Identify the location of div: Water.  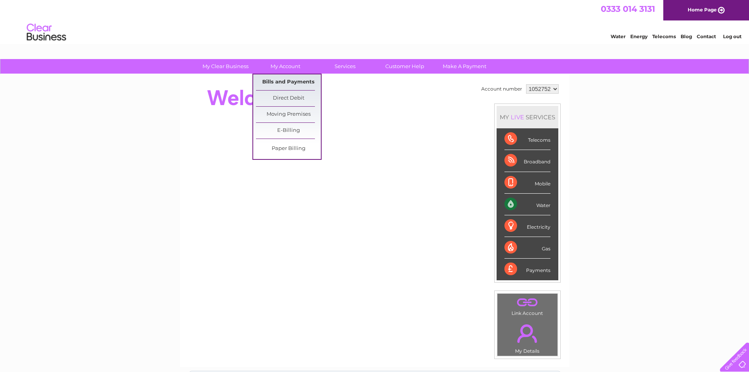
(527, 204).